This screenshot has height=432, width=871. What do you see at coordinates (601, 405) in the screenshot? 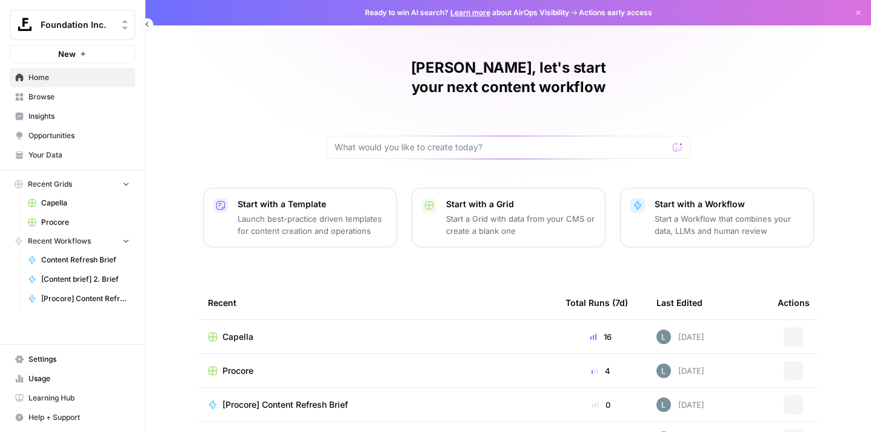
I see `div: 0` at bounding box center [601, 405].